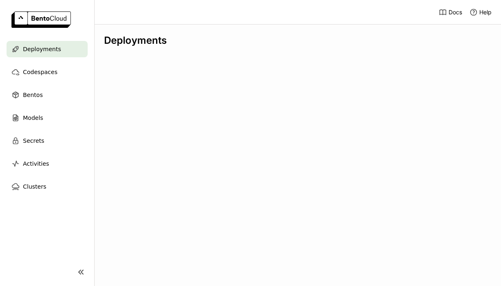 The height and width of the screenshot is (286, 501). Describe the element at coordinates (47, 141) in the screenshot. I see `a: Secrets` at that location.